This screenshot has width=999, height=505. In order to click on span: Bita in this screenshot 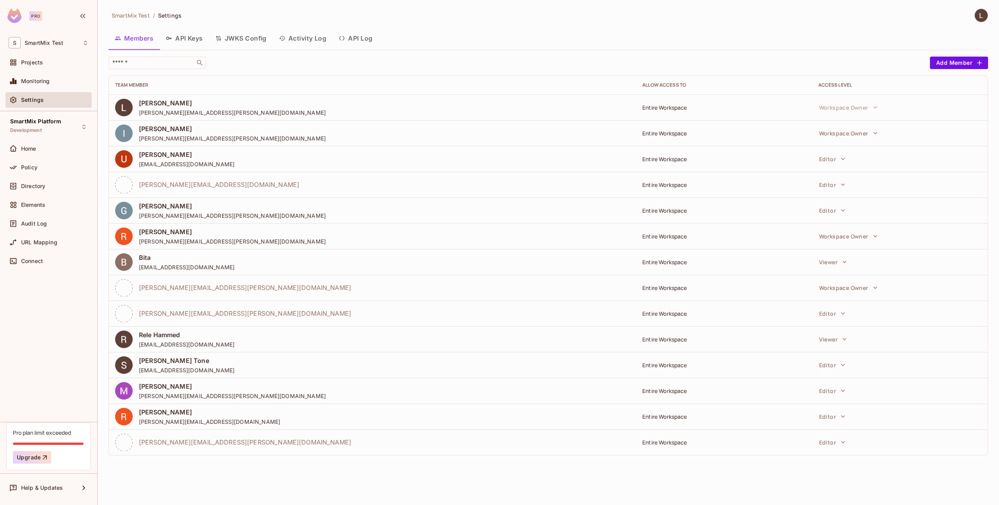, I will do `click(186, 257)`.